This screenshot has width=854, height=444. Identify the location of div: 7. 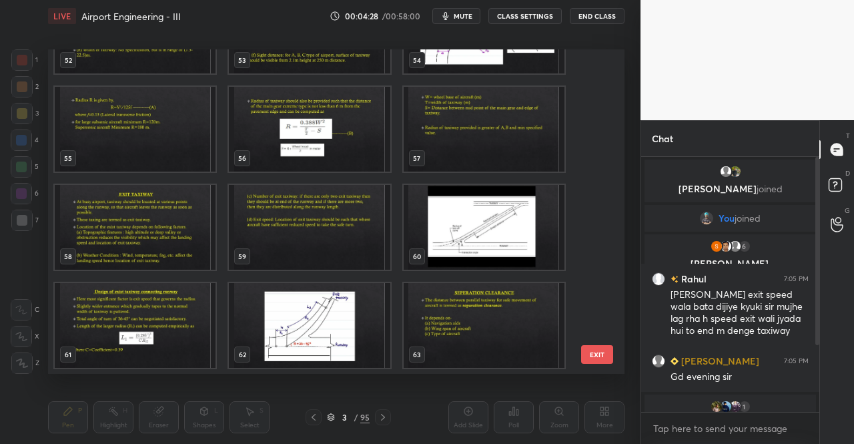
(25, 220).